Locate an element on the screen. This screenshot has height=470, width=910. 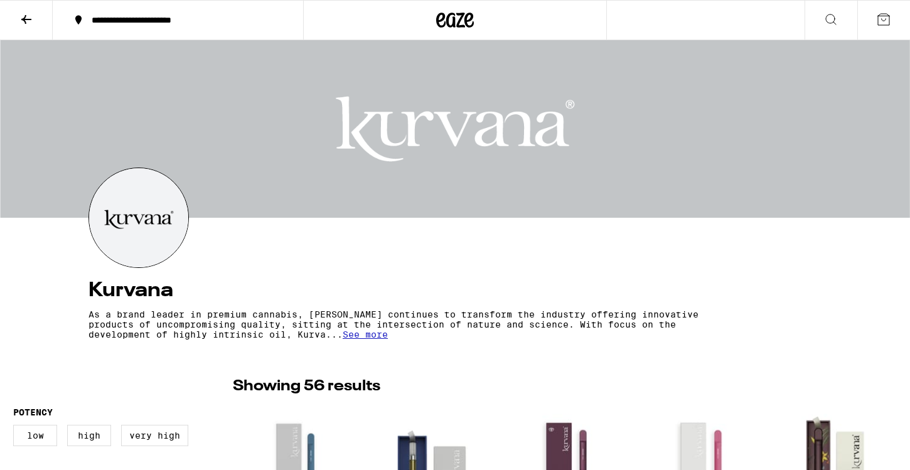
label: High is located at coordinates (89, 436).